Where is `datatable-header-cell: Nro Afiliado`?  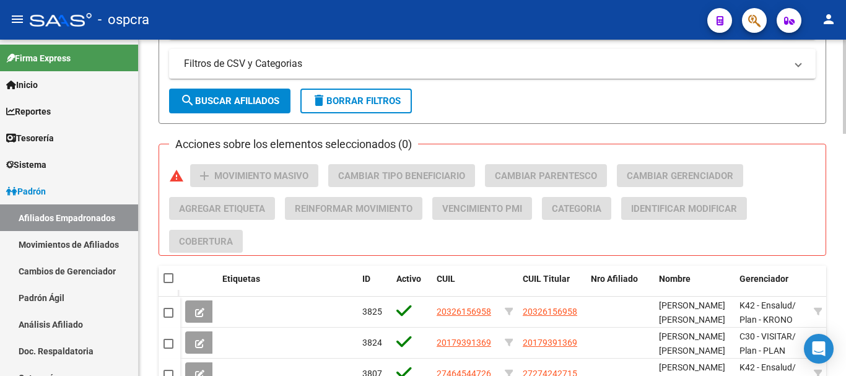 datatable-header-cell: Nro Afiliado is located at coordinates (620, 286).